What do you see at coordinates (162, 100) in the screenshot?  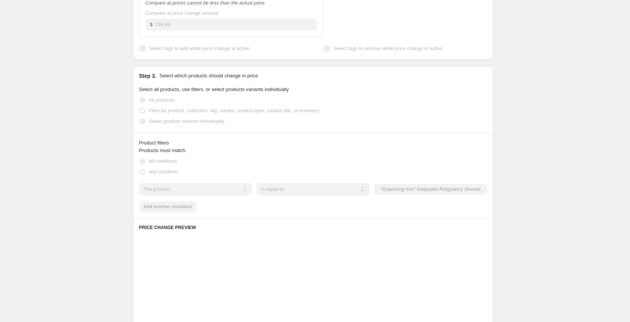 I see `span: All products` at bounding box center [162, 100].